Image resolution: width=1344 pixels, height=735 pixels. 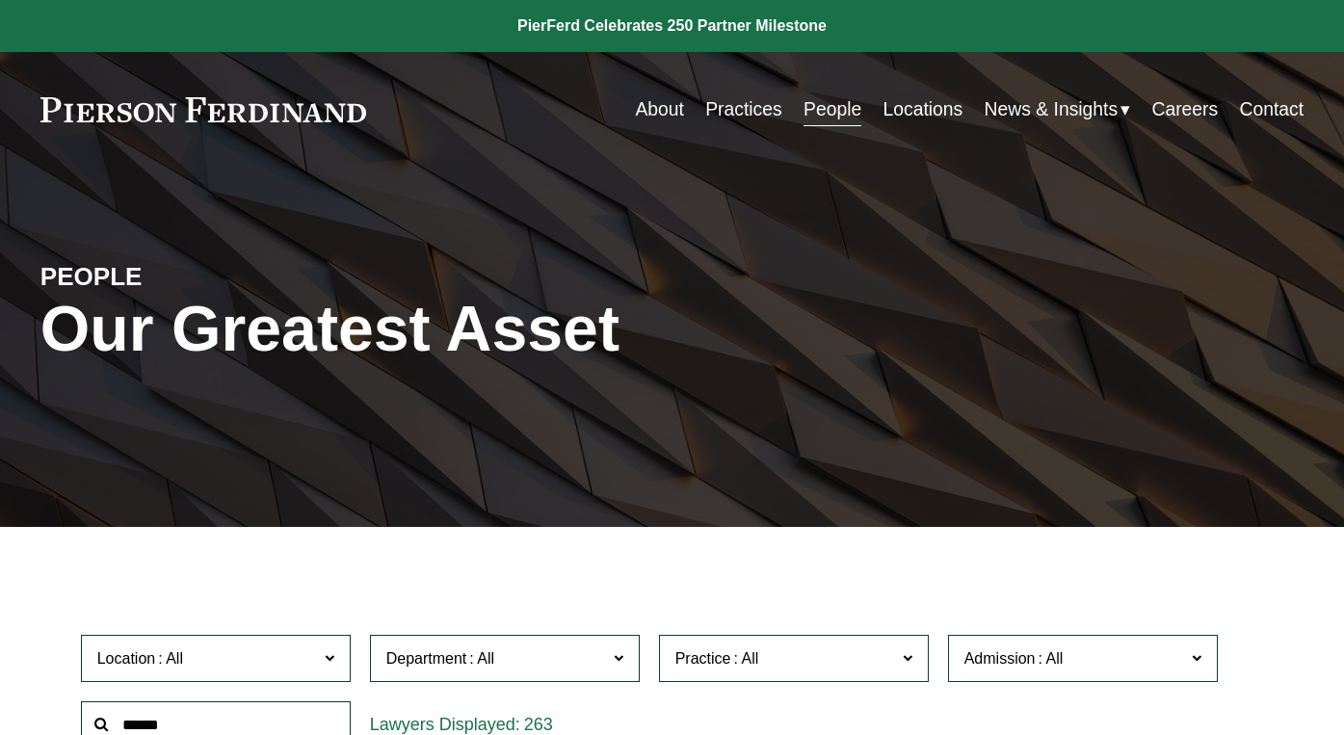 I want to click on span: Practice, so click(x=703, y=658).